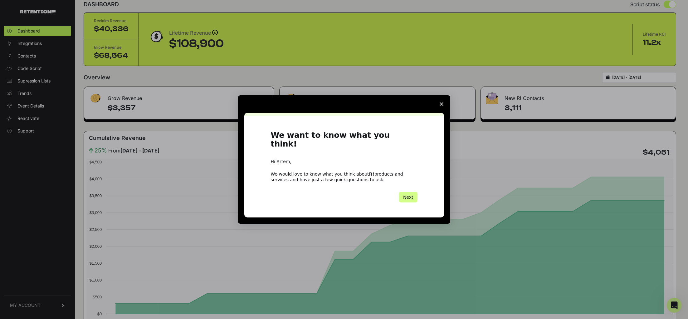 The height and width of the screenshot is (319, 688). Describe the element at coordinates (344, 177) in the screenshot. I see `div: We would love to know what you think about products and services and have just a few quick questi...` at that location.